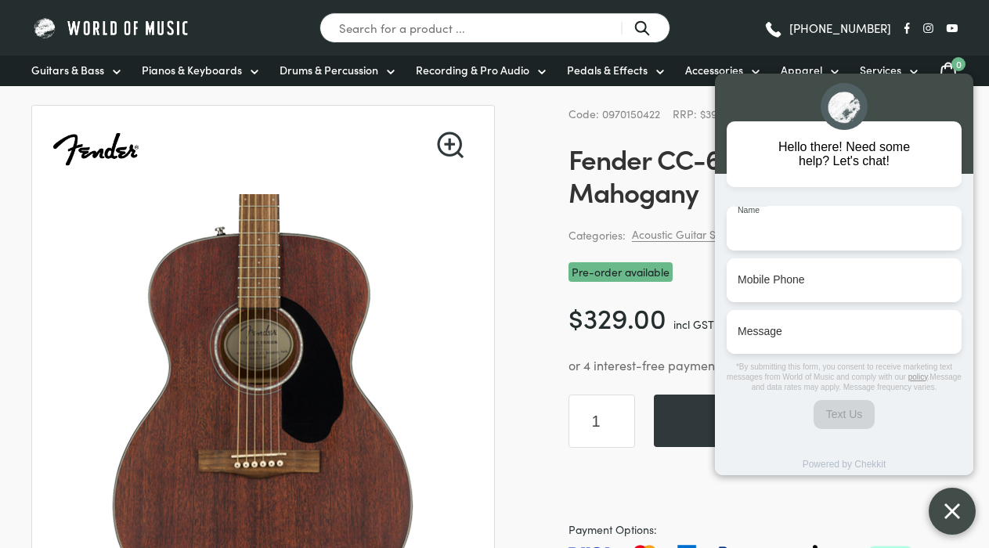  Describe the element at coordinates (211, 338) in the screenshot. I see `a: Text policy, this link will open in a new tab` at that location.